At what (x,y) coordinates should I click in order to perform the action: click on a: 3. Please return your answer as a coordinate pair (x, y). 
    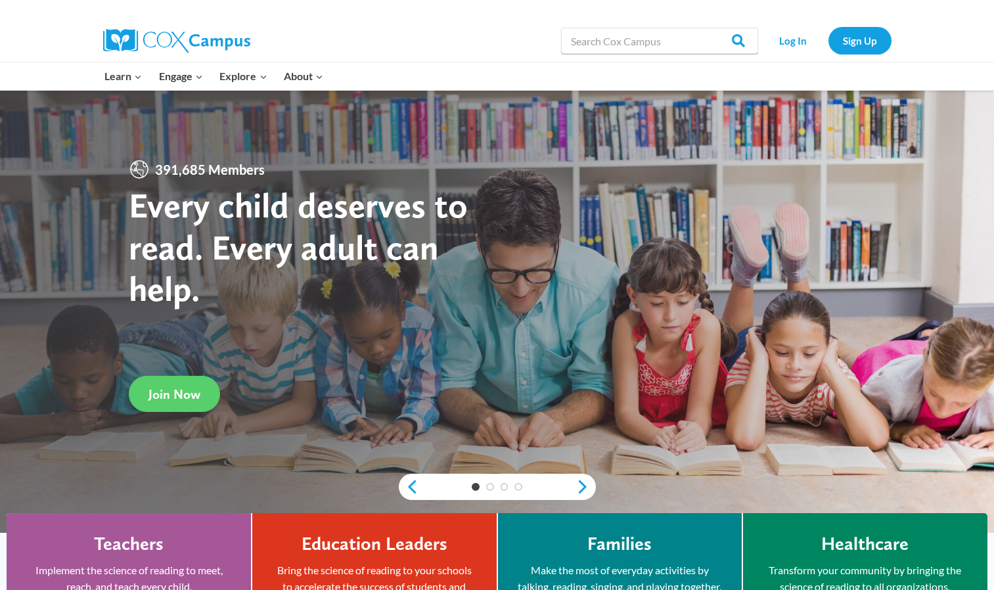
    Looking at the image, I should click on (505, 487).